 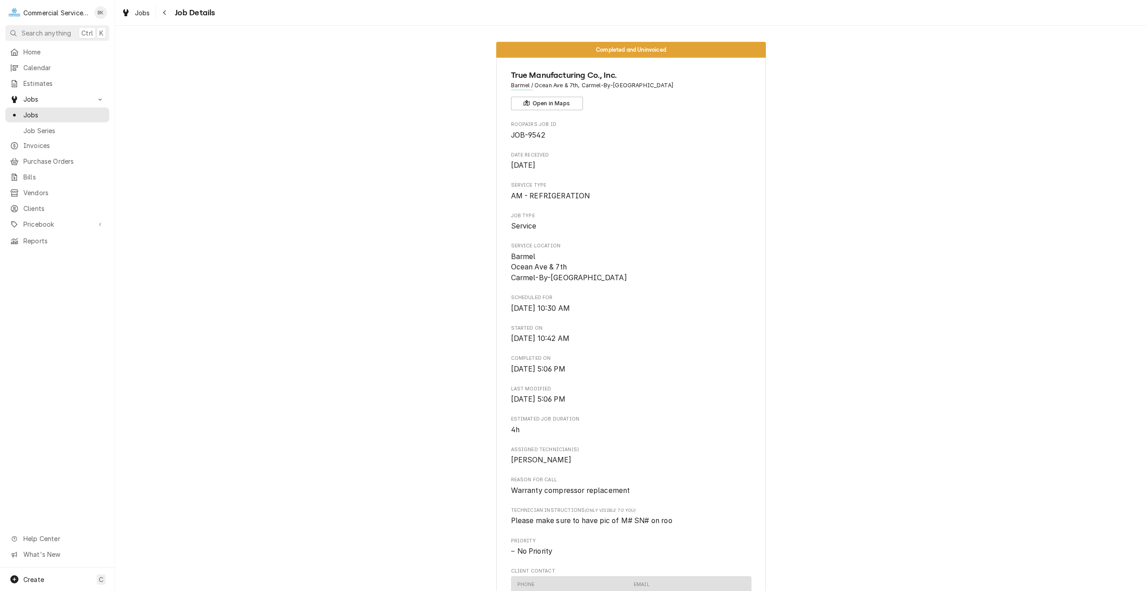 What do you see at coordinates (64, 161) in the screenshot?
I see `span: Purchase Orders` at bounding box center [64, 161].